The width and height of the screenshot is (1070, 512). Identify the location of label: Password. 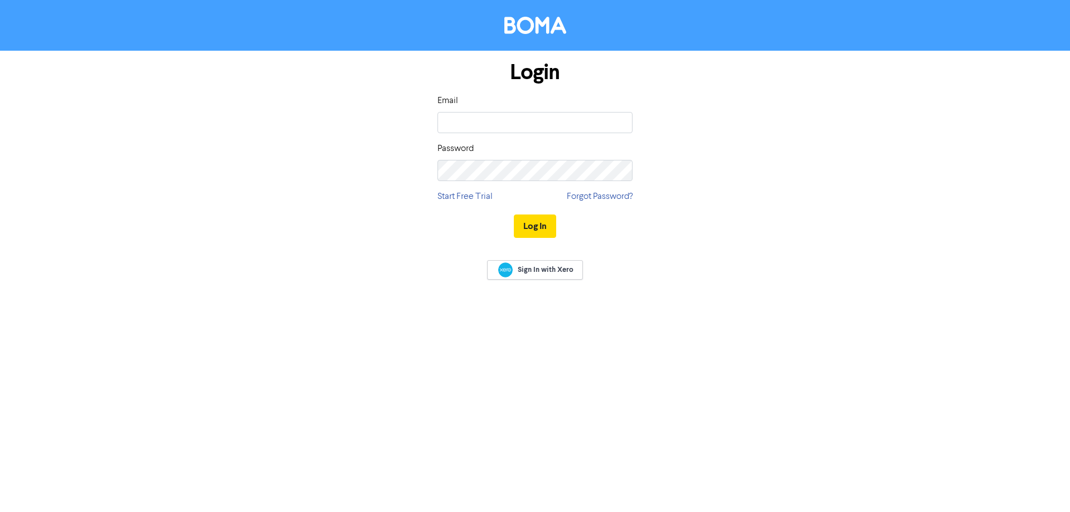
(455, 149).